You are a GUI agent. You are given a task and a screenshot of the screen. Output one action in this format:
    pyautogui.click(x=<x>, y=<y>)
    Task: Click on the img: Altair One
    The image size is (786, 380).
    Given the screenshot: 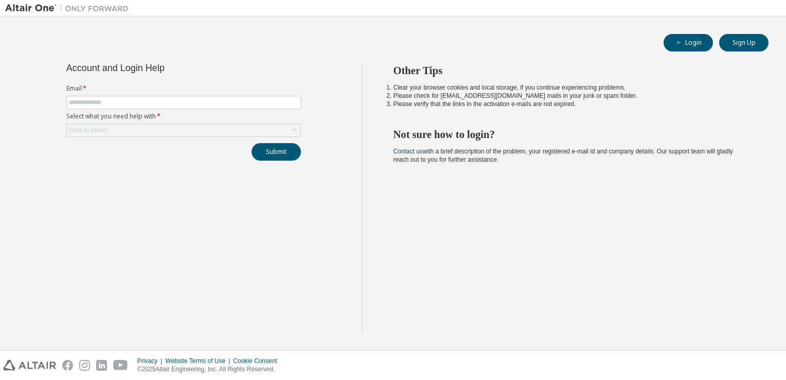 What is the action you would take?
    pyautogui.click(x=69, y=8)
    